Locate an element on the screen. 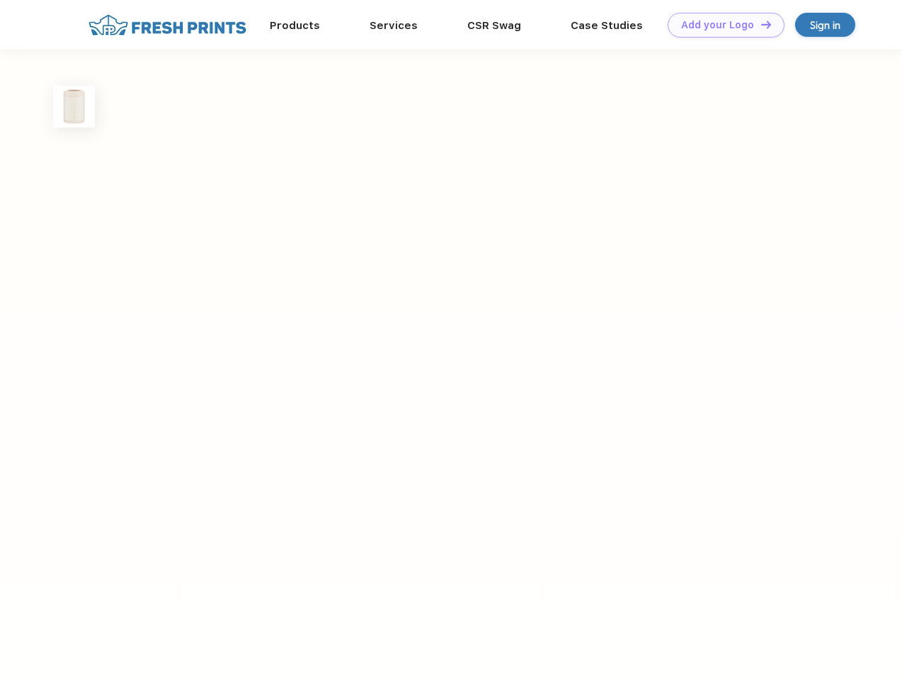  div: Sign in is located at coordinates (825, 25).